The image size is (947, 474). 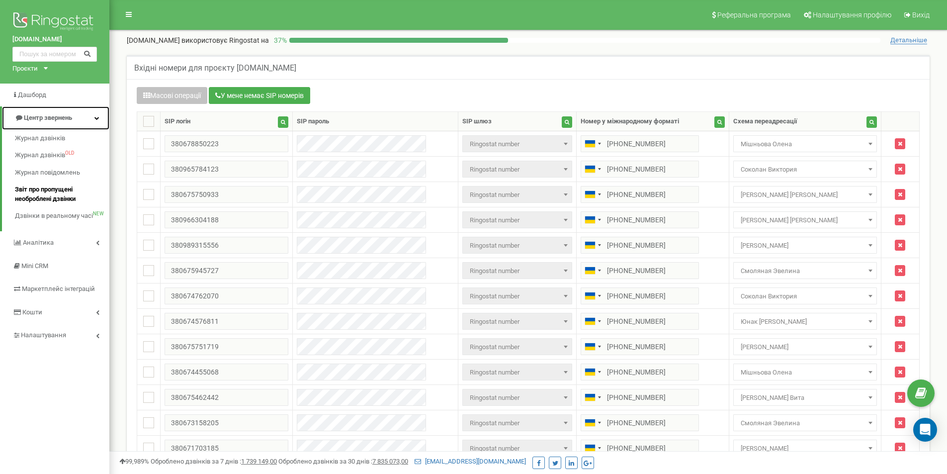 I want to click on span: Юнак Анна, so click(x=804, y=321).